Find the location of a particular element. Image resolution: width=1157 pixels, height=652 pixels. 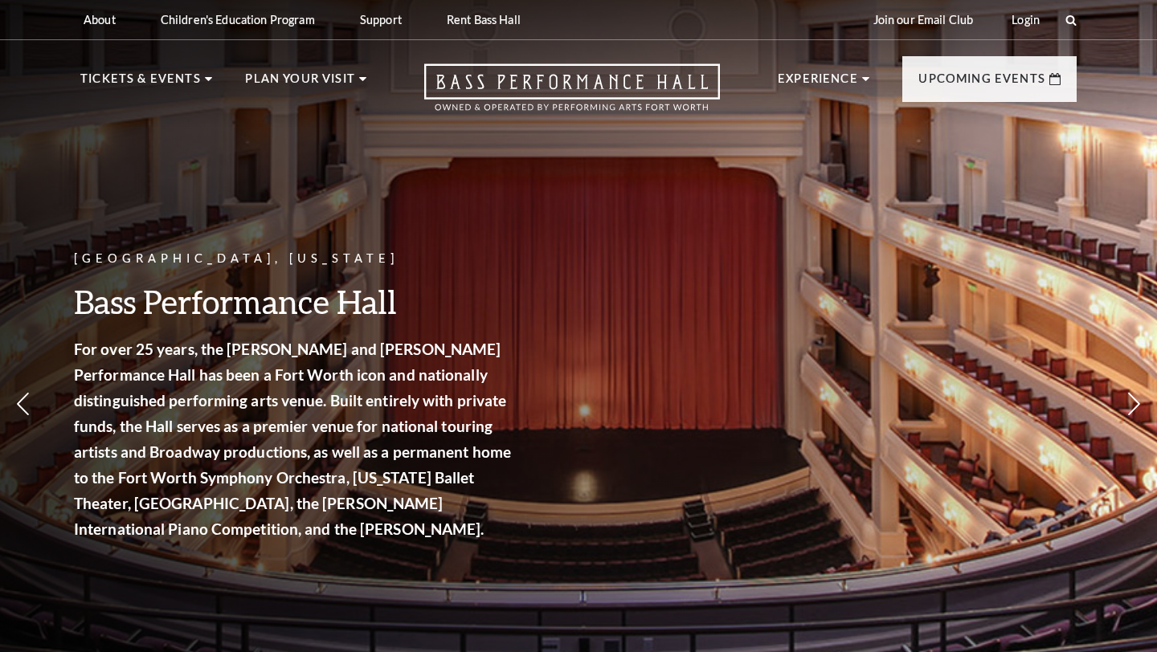

p: Rent Bass Hall is located at coordinates (484, 19).